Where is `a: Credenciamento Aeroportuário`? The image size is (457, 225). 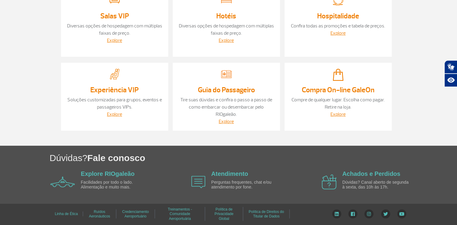
a: Credenciamento Aeroportuário is located at coordinates (136, 214).